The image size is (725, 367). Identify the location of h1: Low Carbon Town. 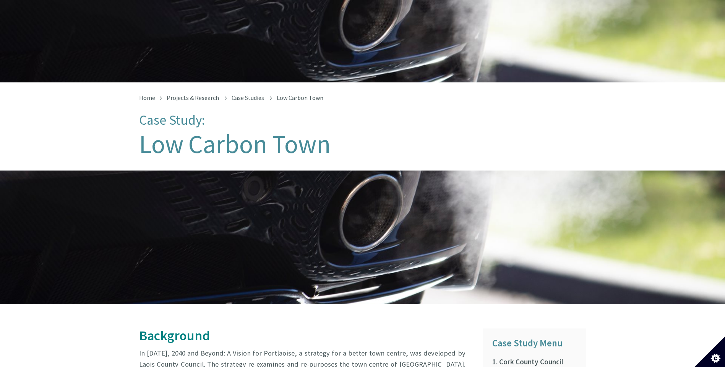
(363, 144).